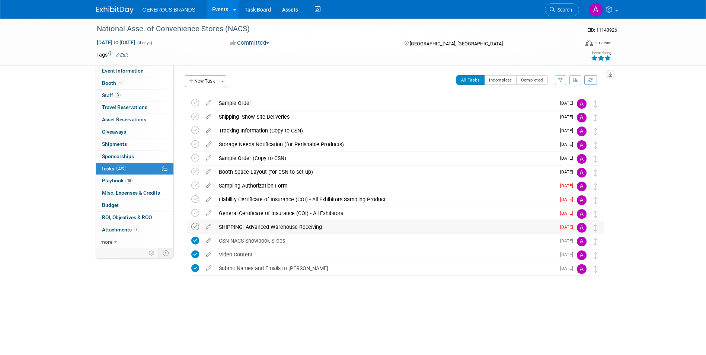 This screenshot has height=355, width=706. What do you see at coordinates (562, 10) in the screenshot?
I see `a: Search` at bounding box center [562, 10].